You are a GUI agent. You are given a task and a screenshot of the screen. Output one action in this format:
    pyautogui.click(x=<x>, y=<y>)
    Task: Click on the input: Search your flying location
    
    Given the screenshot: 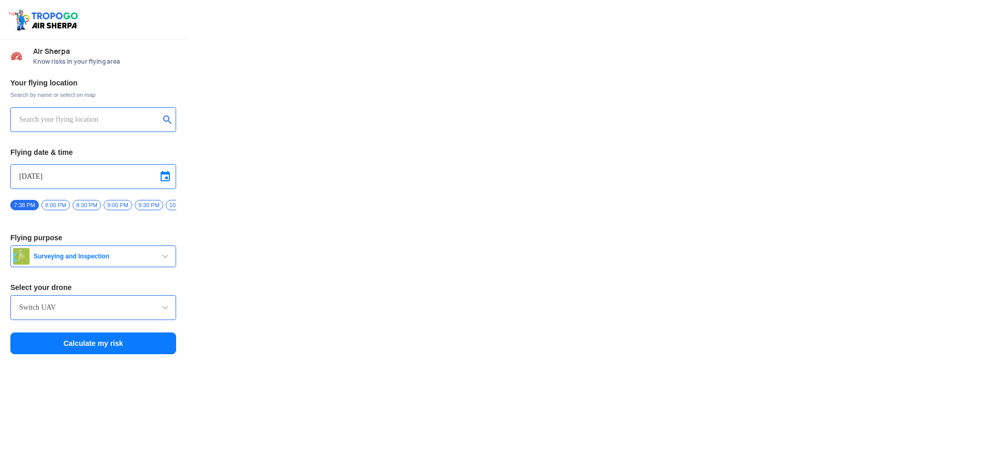 What is the action you would take?
    pyautogui.click(x=89, y=120)
    